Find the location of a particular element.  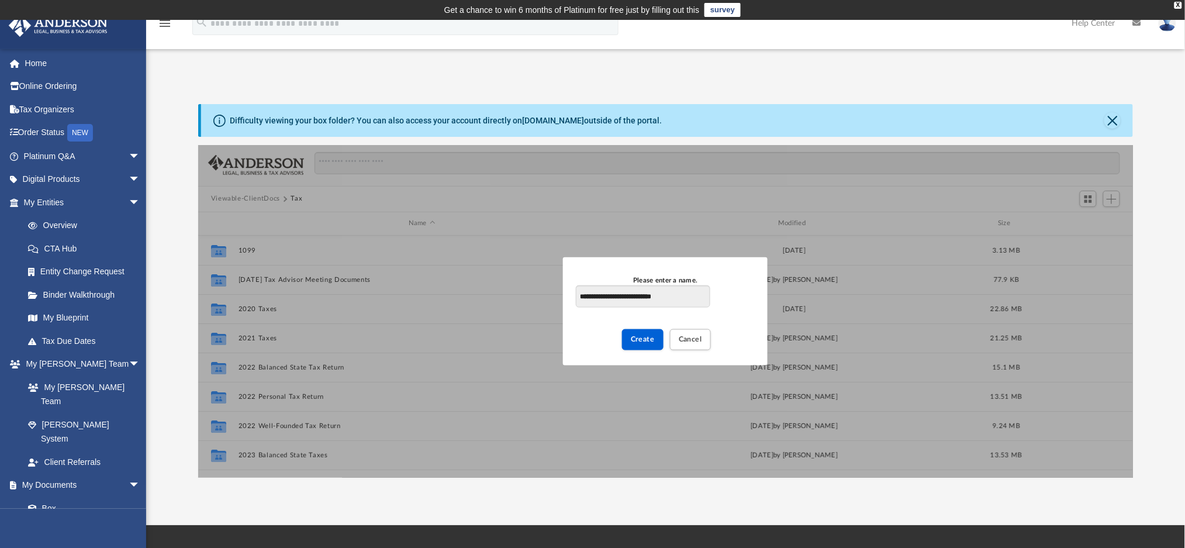

span: Cancel is located at coordinates (691, 339).